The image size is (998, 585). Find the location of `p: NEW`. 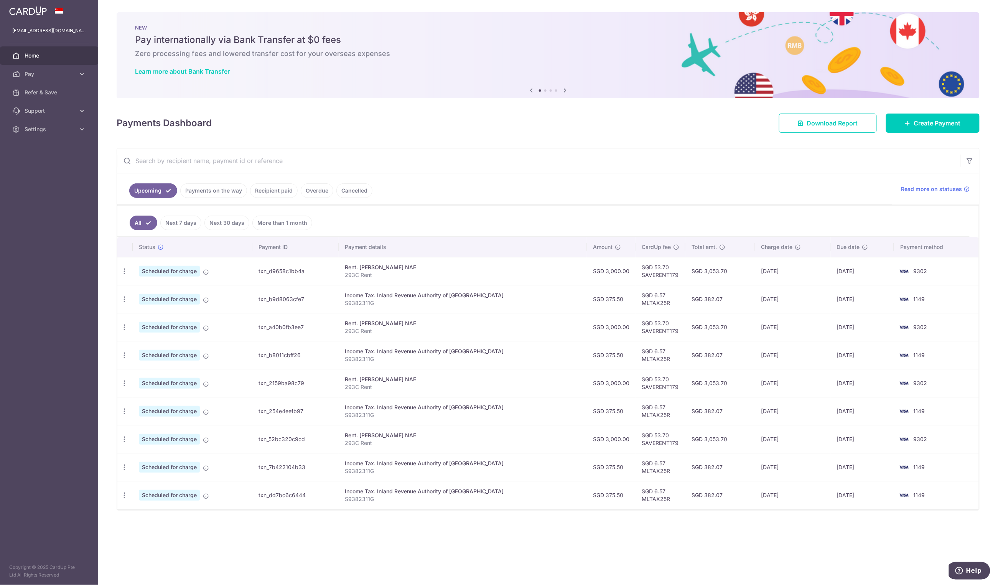

p: NEW is located at coordinates (548, 28).